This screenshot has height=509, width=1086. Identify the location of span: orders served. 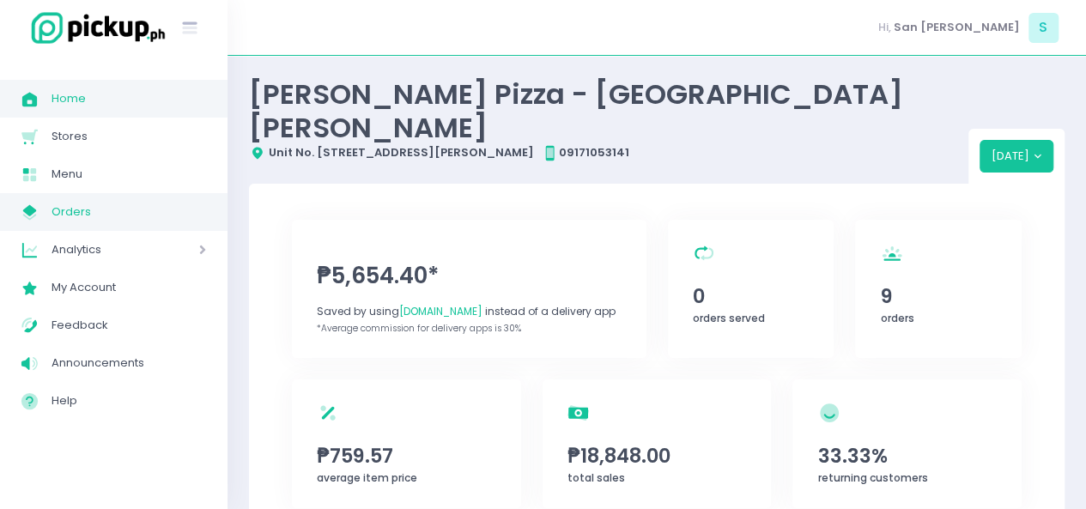
(729, 318).